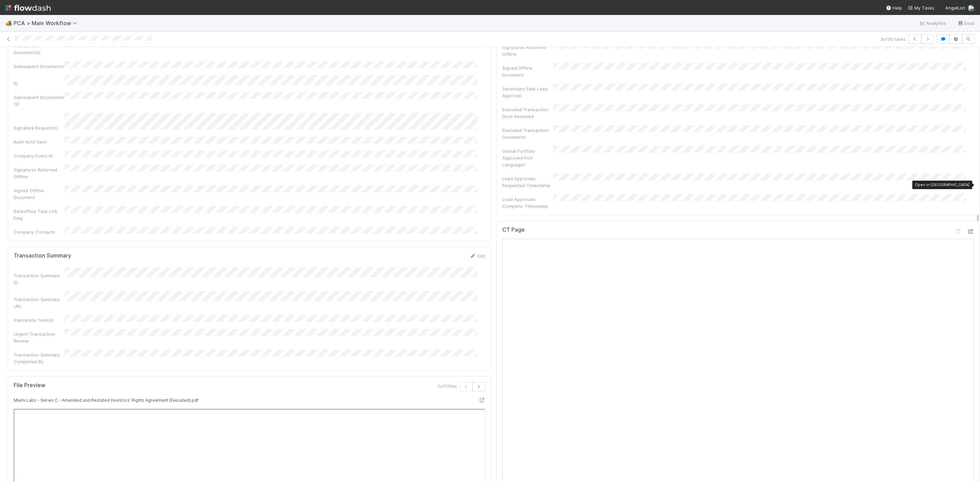  Describe the element at coordinates (28, 8) in the screenshot. I see `img: logo-inverted-e16ddd16eac7371096b0.svg` at that location.